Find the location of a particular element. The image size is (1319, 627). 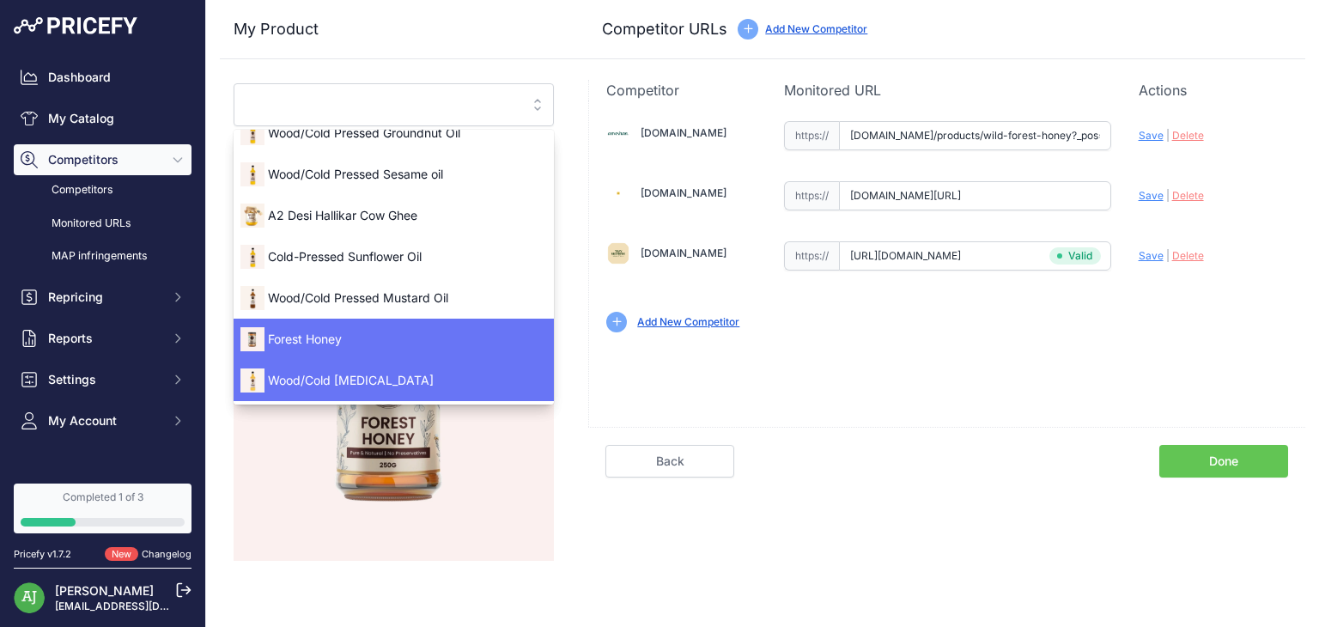

span: Repricing is located at coordinates (104, 297).